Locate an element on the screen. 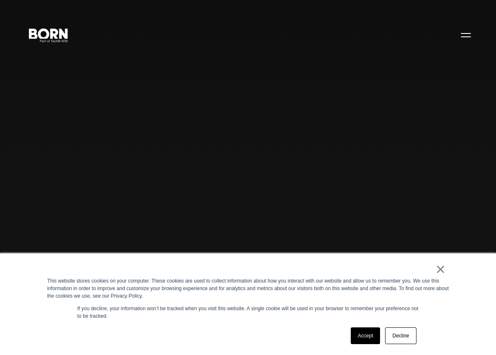 This screenshot has width=496, height=355. a: Accept is located at coordinates (365, 336).